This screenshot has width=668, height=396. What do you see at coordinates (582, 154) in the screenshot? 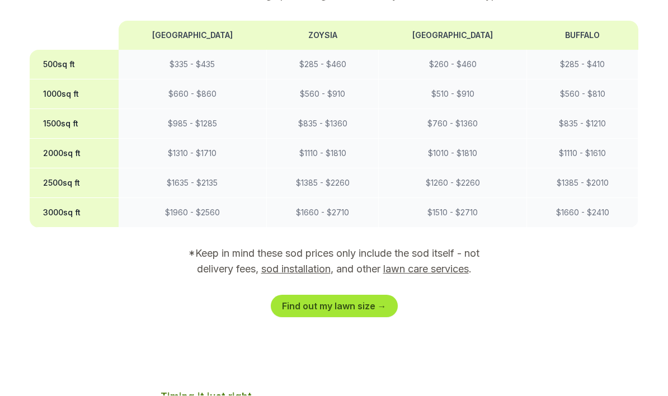
I see `td: $ 1110 - $ 1610` at bounding box center [582, 154].